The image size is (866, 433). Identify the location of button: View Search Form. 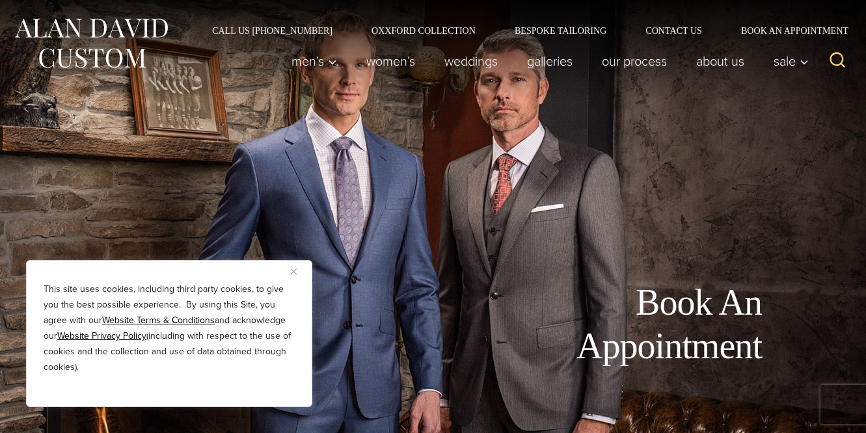
(837, 61).